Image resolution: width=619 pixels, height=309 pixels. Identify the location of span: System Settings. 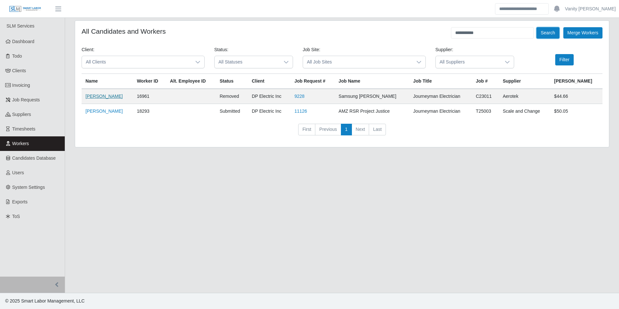
(28, 187).